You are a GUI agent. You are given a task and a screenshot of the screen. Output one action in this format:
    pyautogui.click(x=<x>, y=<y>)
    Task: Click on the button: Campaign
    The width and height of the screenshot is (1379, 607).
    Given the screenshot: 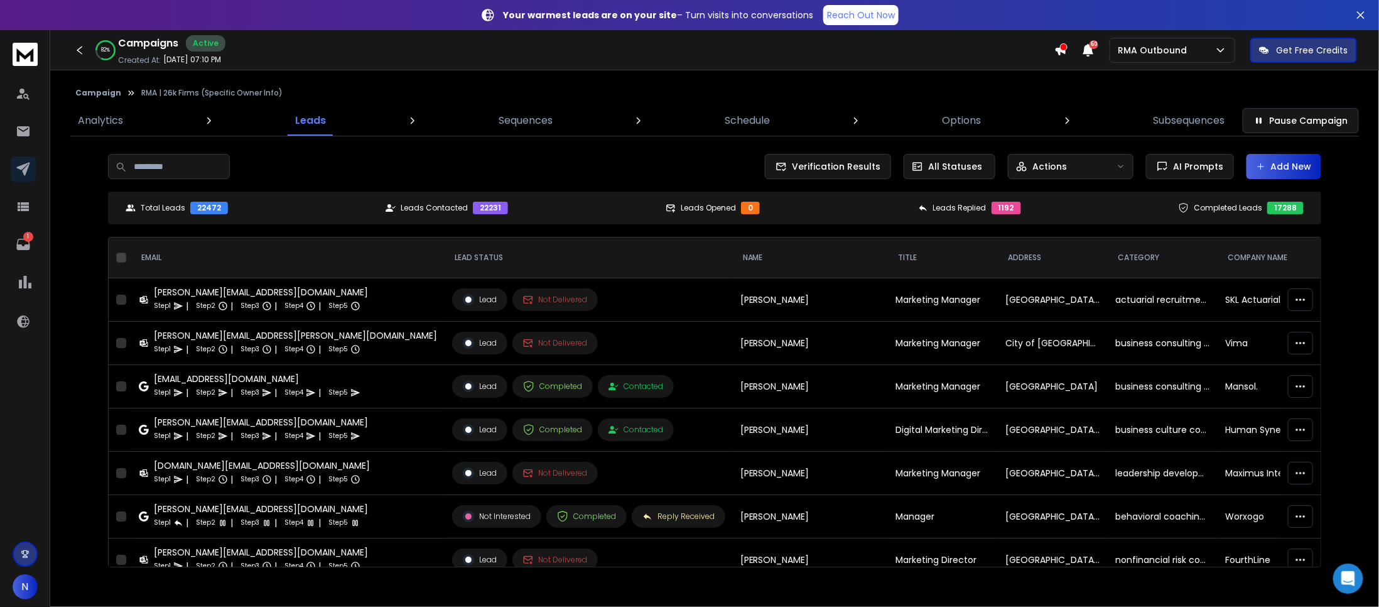 What is the action you would take?
    pyautogui.click(x=98, y=93)
    